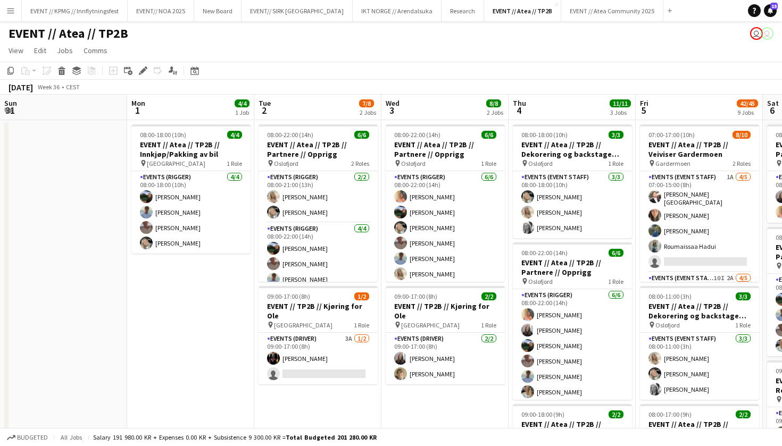 The width and height of the screenshot is (782, 446). I want to click on div: 3 Jobs, so click(620, 112).